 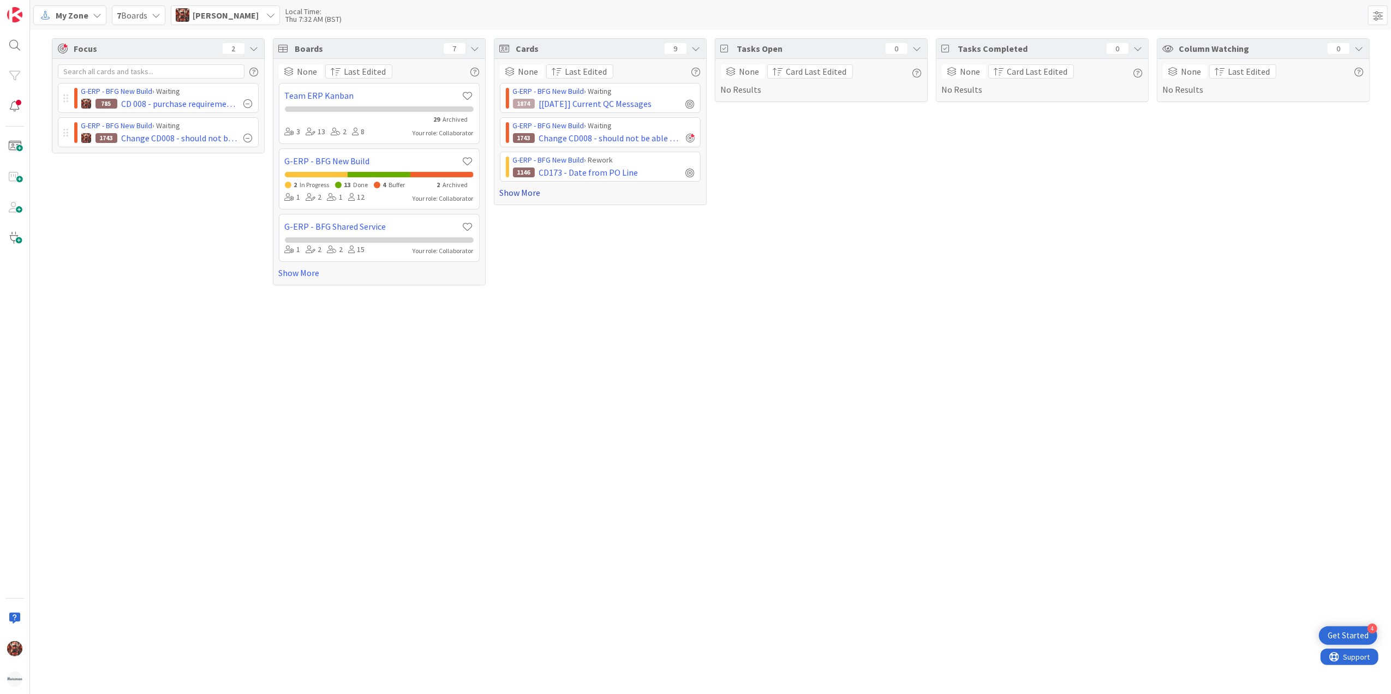 What do you see at coordinates (1373, 629) in the screenshot?
I see `div: 4` at bounding box center [1373, 629].